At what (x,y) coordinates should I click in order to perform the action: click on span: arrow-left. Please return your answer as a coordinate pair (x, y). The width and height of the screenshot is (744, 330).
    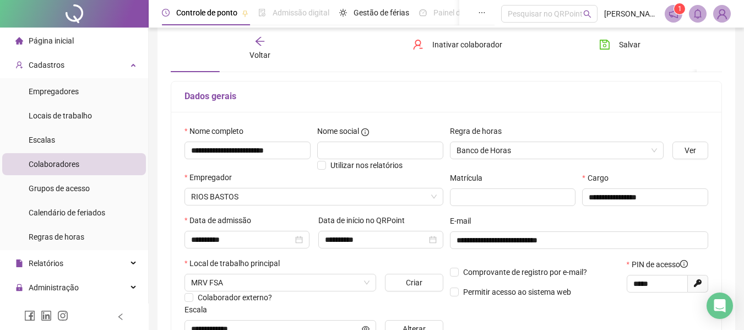
    Looking at the image, I should click on (260, 41).